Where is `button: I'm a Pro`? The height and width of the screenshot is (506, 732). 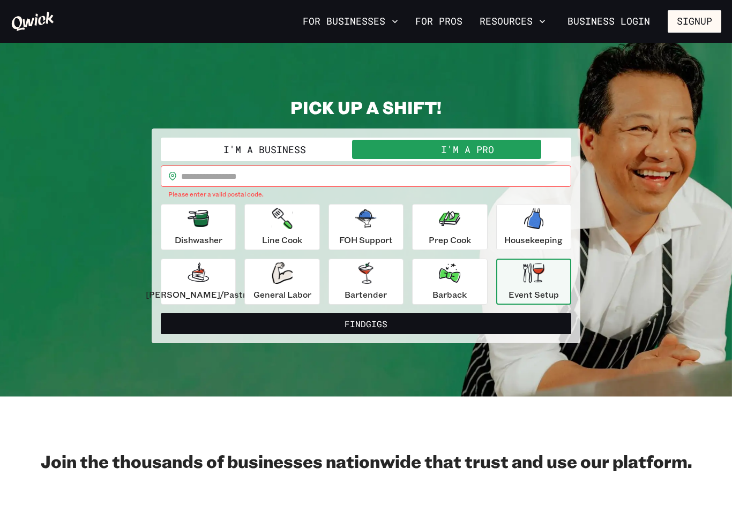 button: I'm a Pro is located at coordinates (467, 150).